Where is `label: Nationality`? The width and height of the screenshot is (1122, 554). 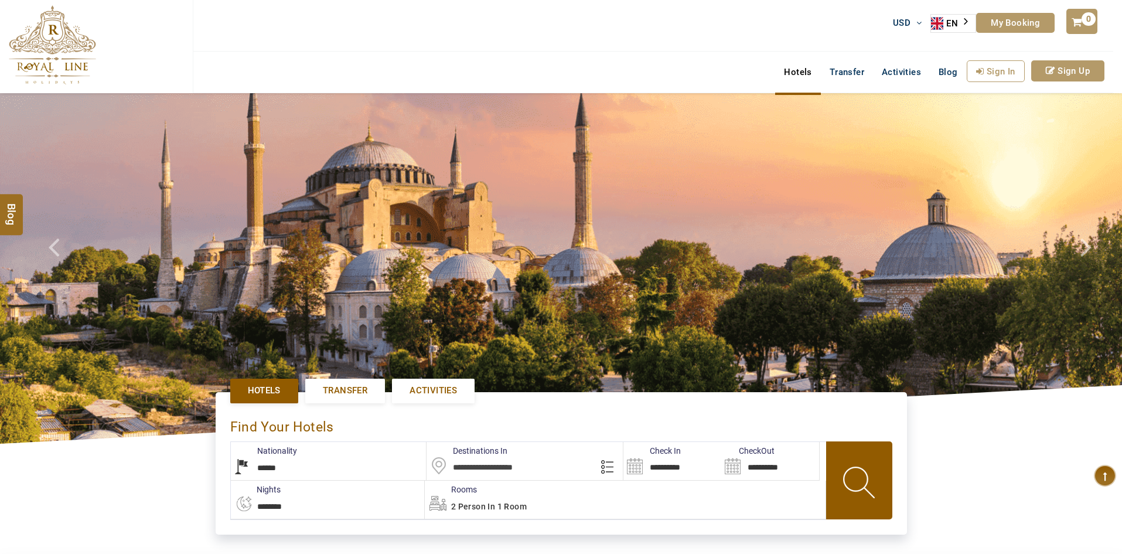
label: Nationality is located at coordinates (264, 451).